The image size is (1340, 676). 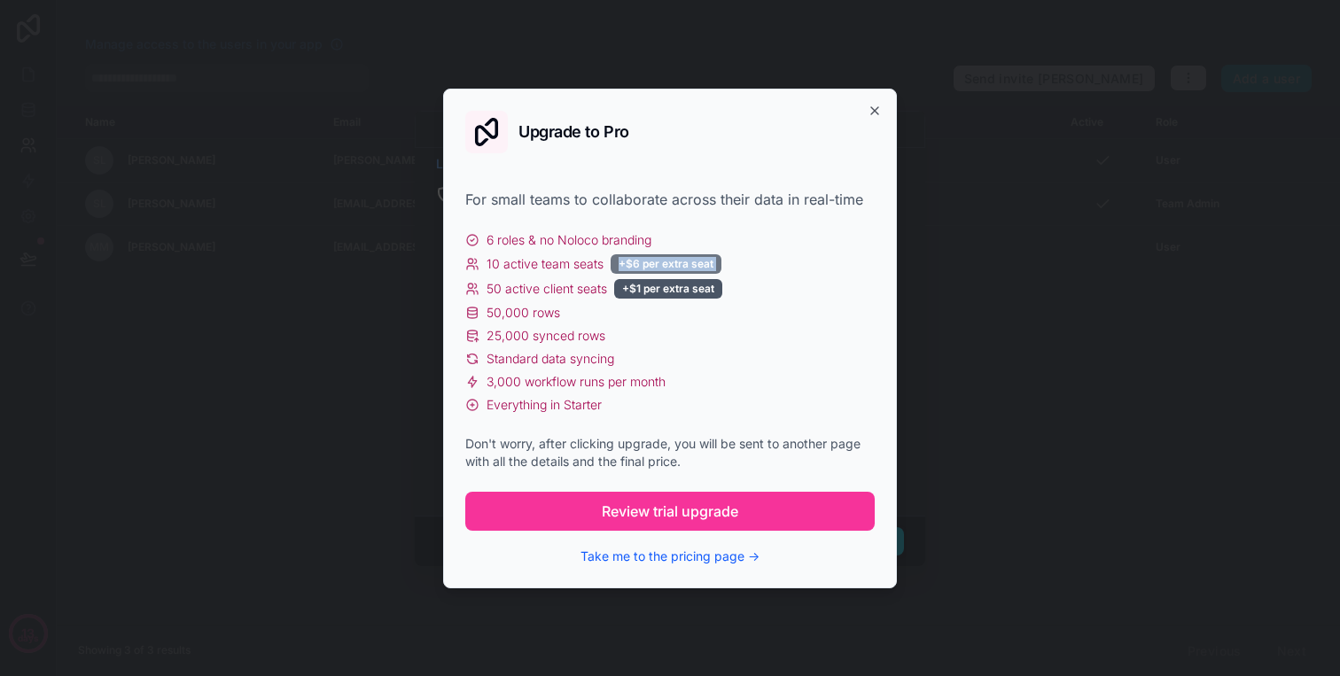 I want to click on span: Standard data syncing, so click(x=550, y=359).